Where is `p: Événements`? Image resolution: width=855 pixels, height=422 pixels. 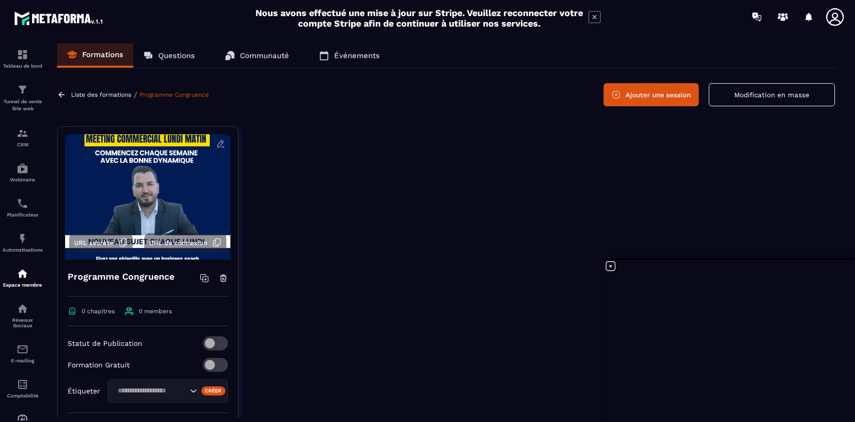
p: Événements is located at coordinates (357, 56).